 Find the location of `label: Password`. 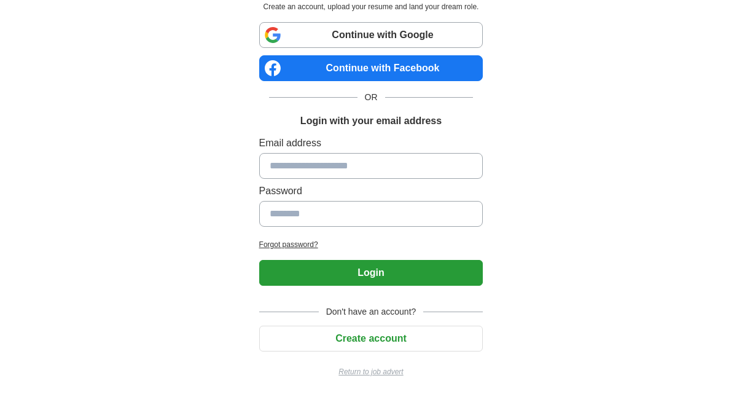

label: Password is located at coordinates (371, 191).